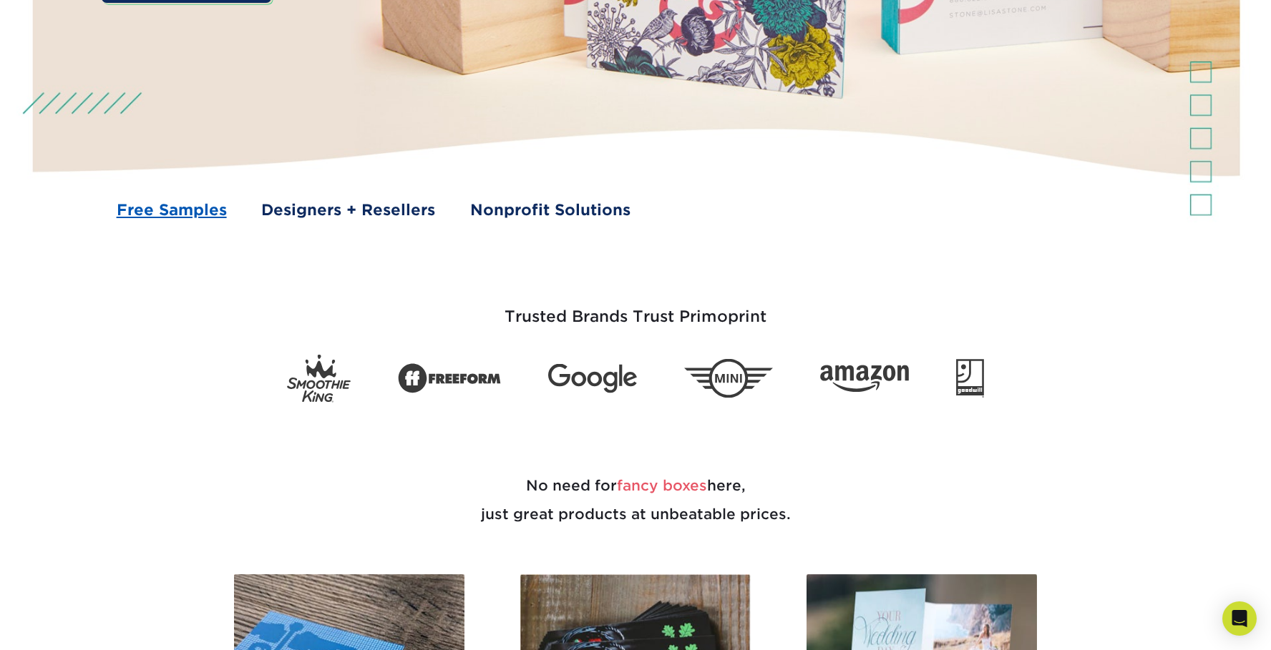 The height and width of the screenshot is (650, 1271). I want to click on div: Open Intercom Messenger, so click(1239, 619).